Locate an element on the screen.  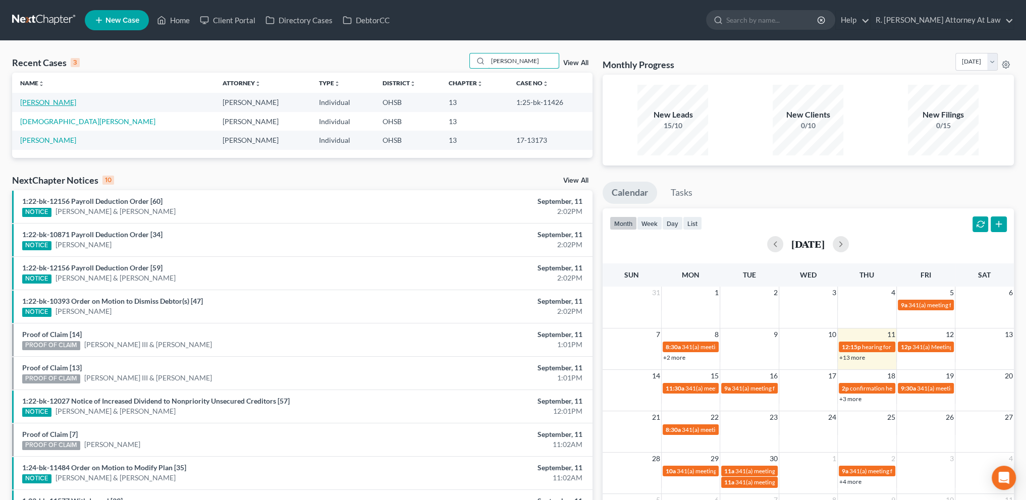
a: Directory Cases is located at coordinates (299, 20).